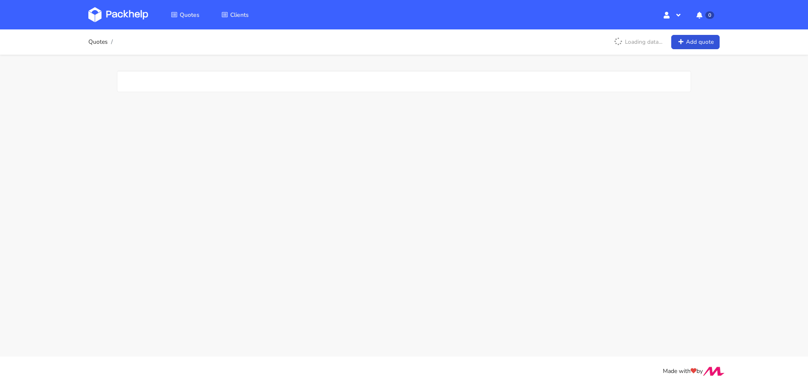  Describe the element at coordinates (235, 15) in the screenshot. I see `a: Clients` at that location.